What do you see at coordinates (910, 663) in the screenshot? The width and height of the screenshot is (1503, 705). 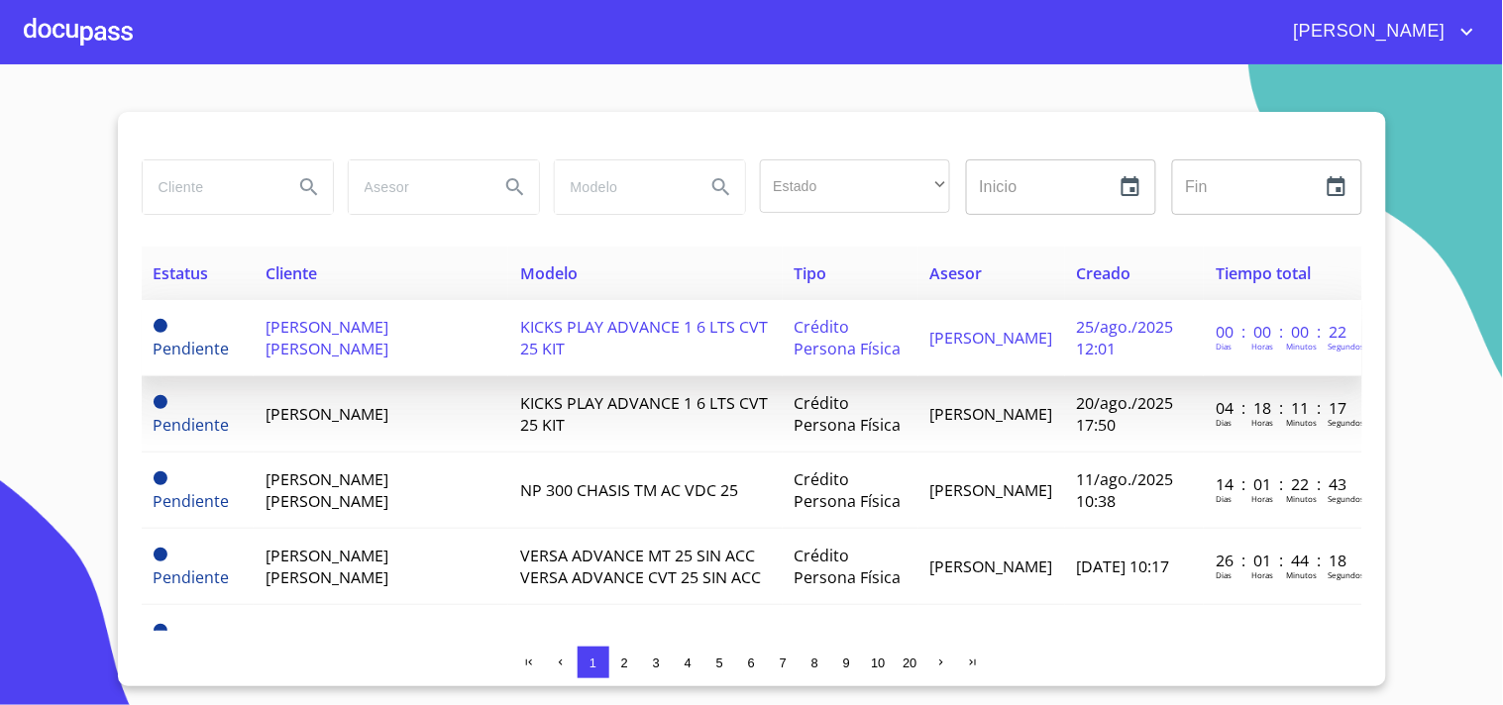 I see `span: 20` at bounding box center [910, 663].